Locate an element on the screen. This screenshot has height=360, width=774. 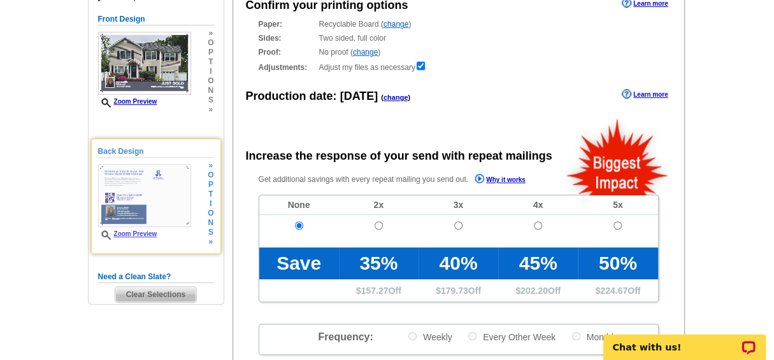
span: 224.67 is located at coordinates (613, 291).